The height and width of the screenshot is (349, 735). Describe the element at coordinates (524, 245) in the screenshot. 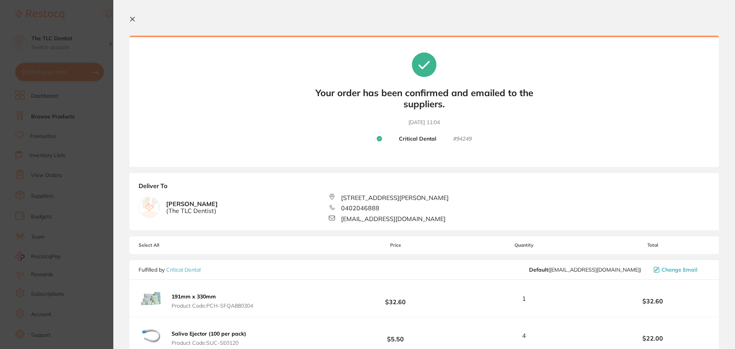

I see `span: Quantity` at that location.